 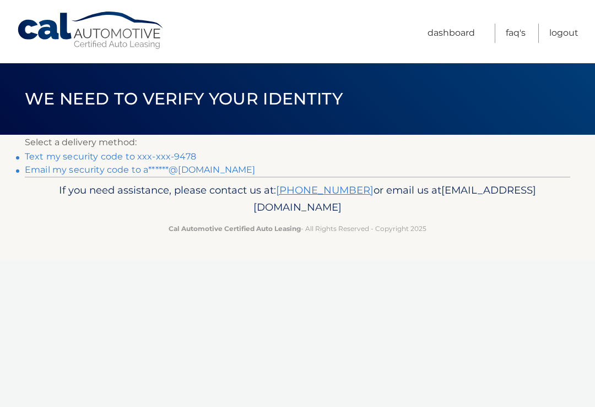 What do you see at coordinates (297, 143) in the screenshot?
I see `p: Select a delivery method:` at bounding box center [297, 143].